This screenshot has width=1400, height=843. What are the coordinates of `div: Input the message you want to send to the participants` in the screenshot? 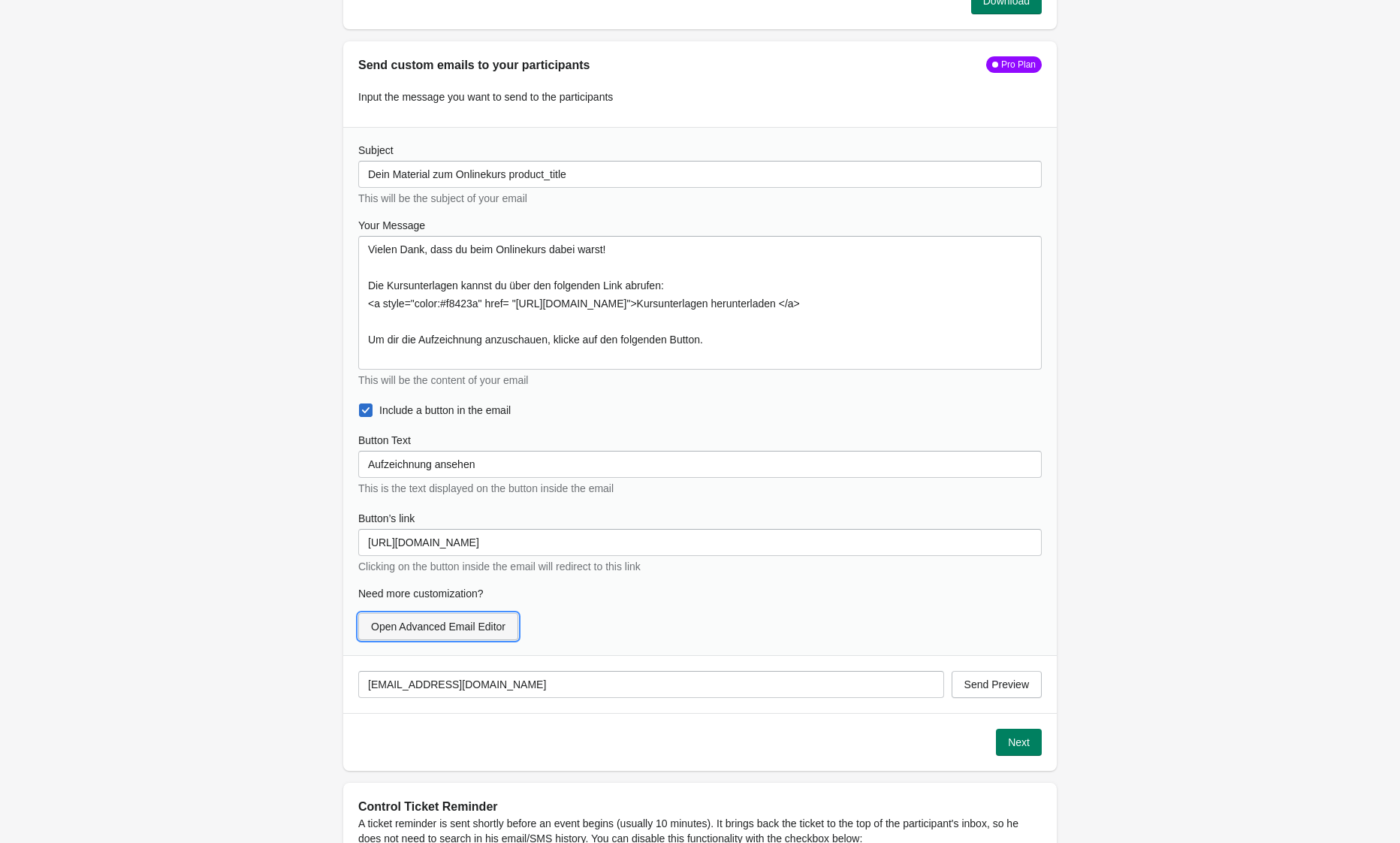 It's located at (700, 93).